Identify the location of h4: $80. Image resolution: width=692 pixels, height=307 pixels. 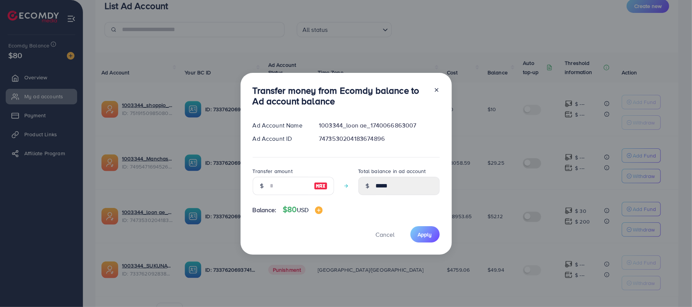
(303, 210).